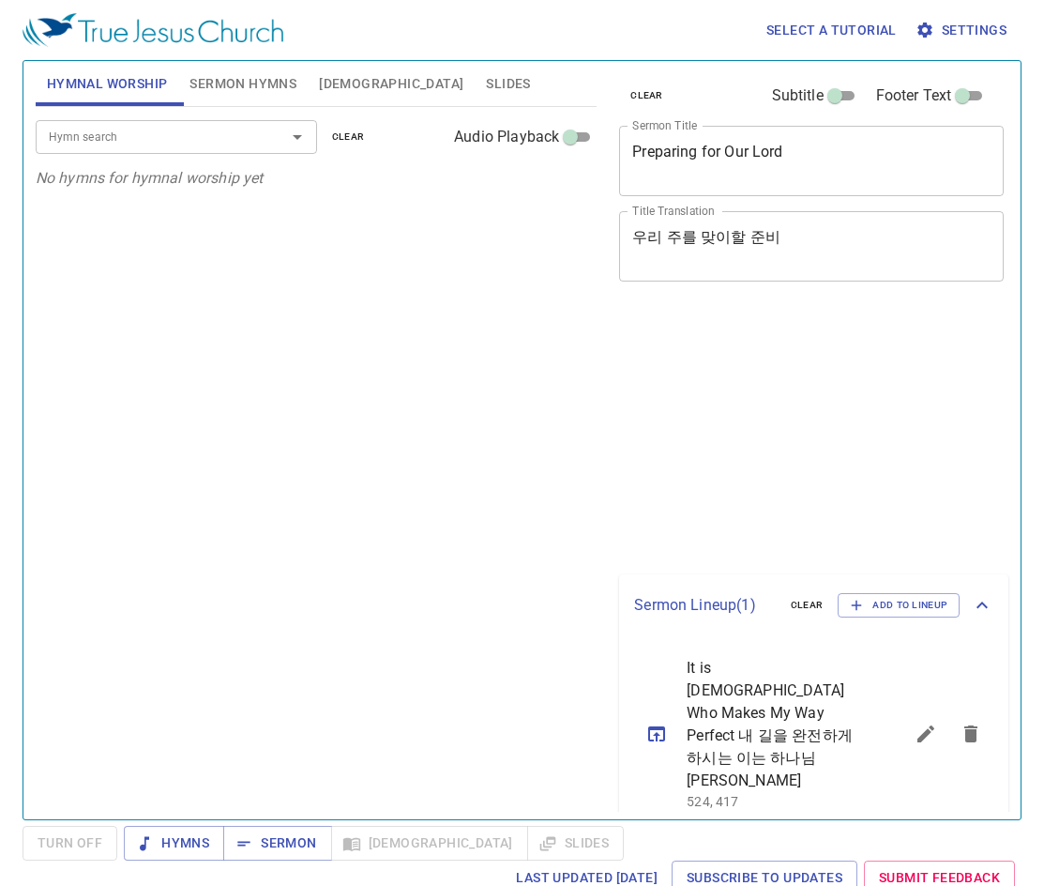 This screenshot has height=886, width=1044. I want to click on img: True Jesus Church, so click(153, 30).